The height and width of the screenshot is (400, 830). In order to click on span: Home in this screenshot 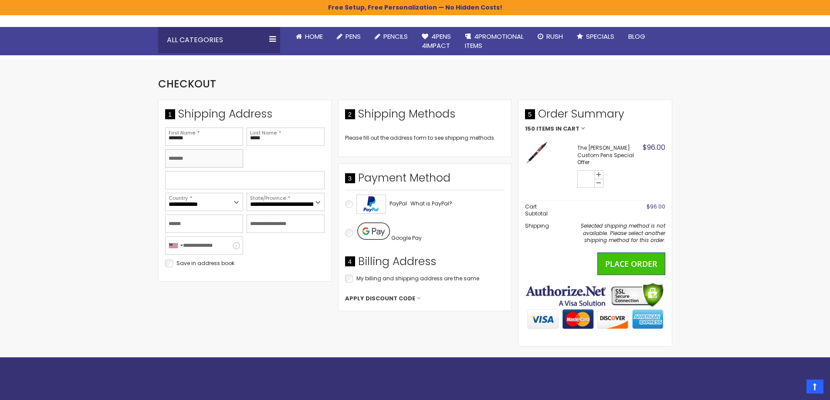, I will do `click(314, 36)`.